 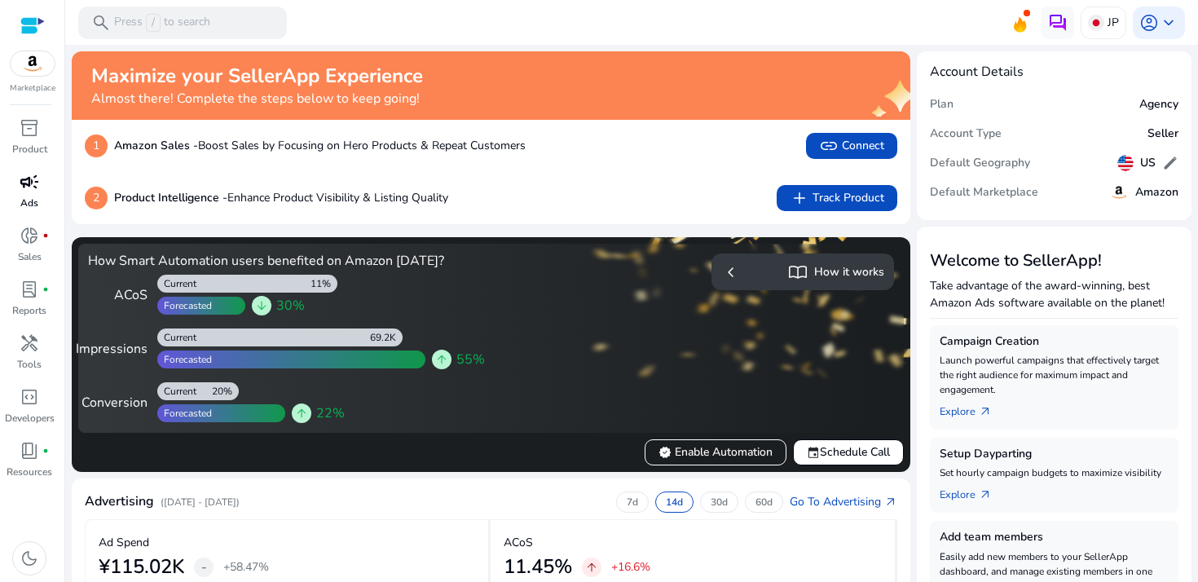 I want to click on span: Connect, so click(x=852, y=146).